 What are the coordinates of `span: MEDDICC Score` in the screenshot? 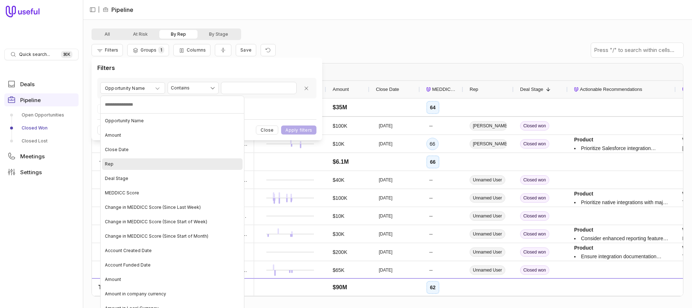 It's located at (122, 193).